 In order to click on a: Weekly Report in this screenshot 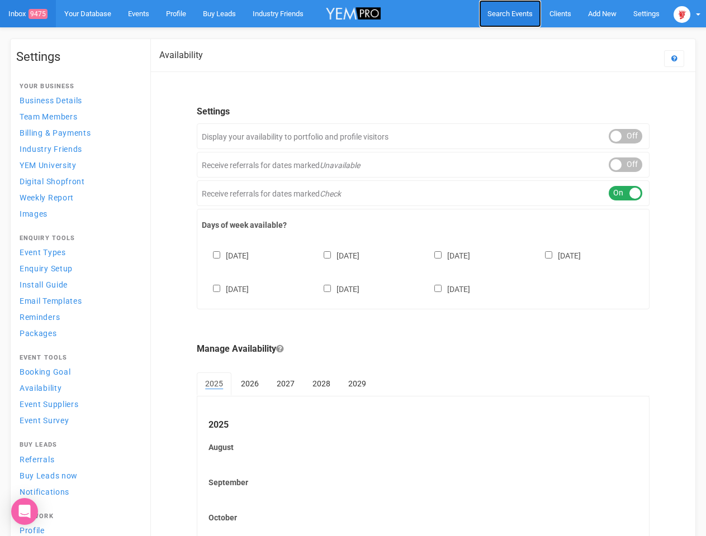, I will do `click(78, 197)`.